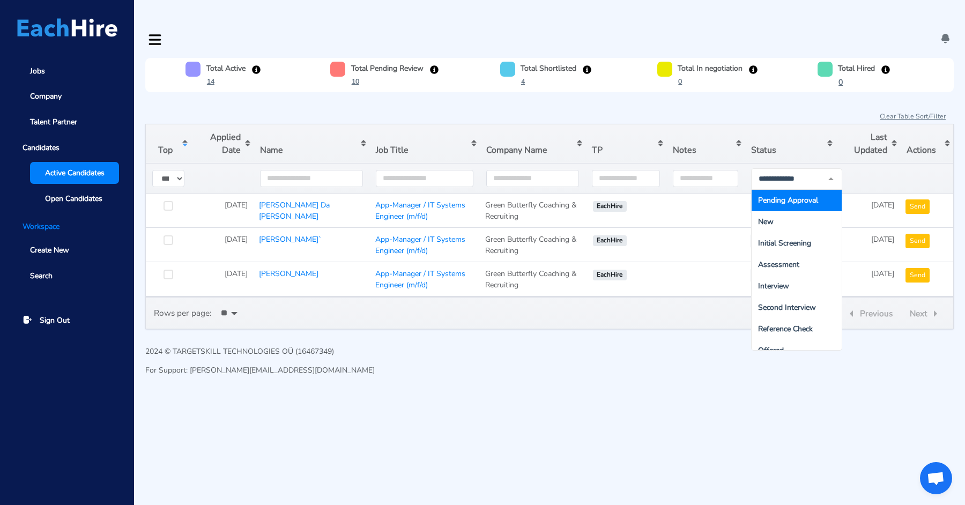  I want to click on u: 4, so click(523, 81).